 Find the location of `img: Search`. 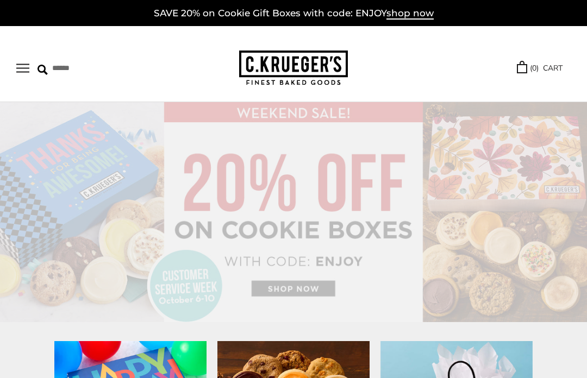

img: Search is located at coordinates (42, 70).